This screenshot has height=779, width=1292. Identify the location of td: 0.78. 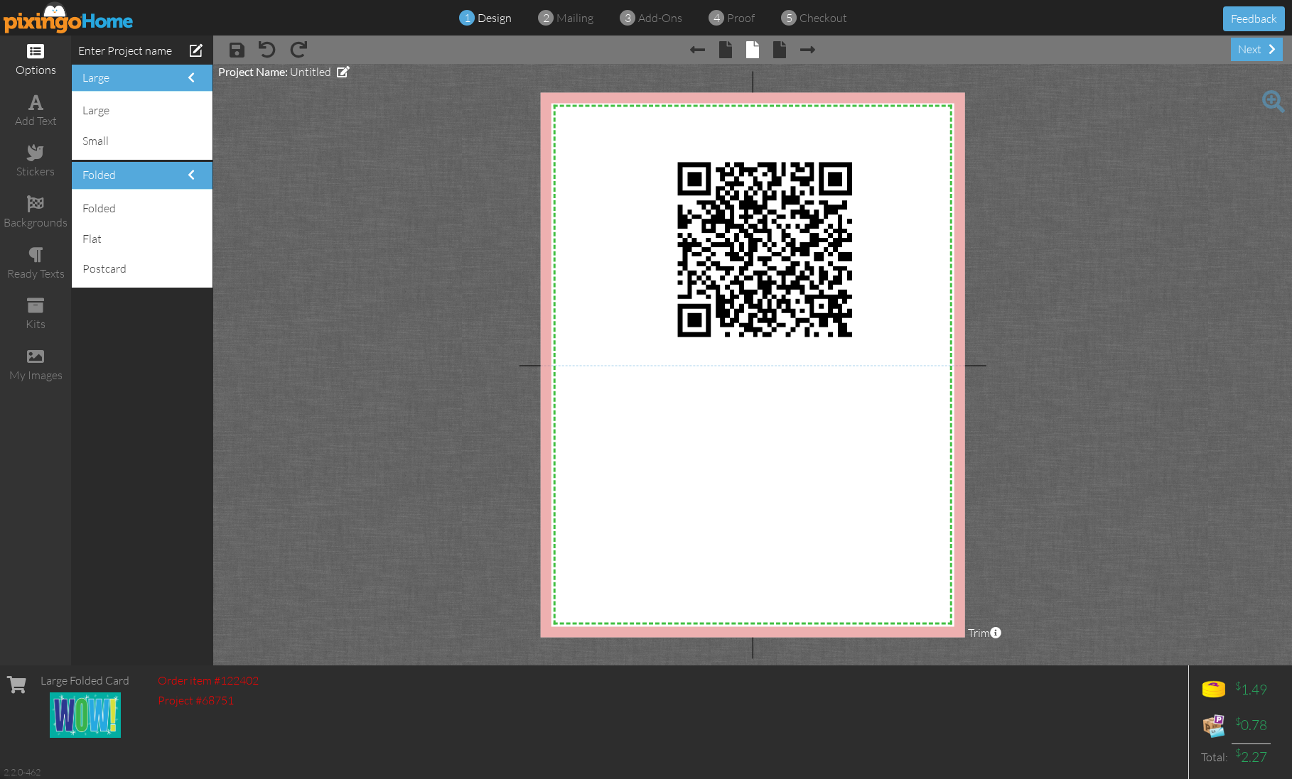
(1250, 726).